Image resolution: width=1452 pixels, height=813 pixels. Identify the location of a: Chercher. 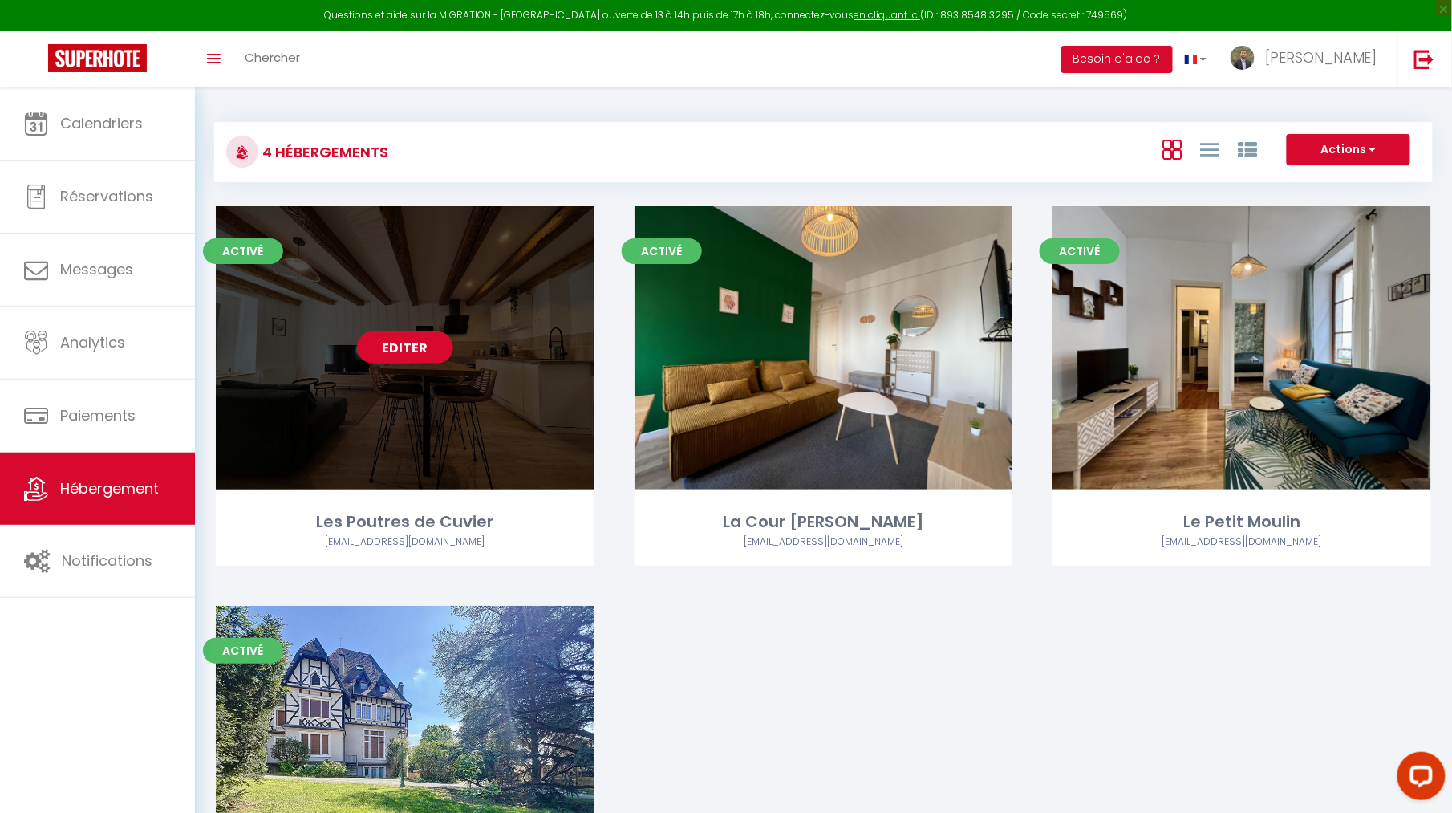
(272, 59).